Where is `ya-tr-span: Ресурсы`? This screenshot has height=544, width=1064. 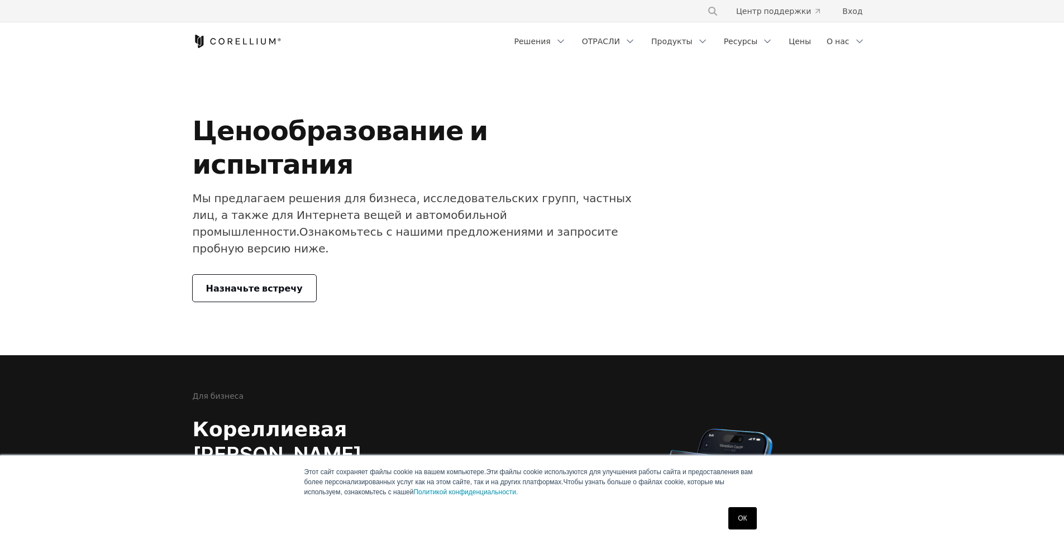
ya-tr-span: Ресурсы is located at coordinates (741, 41).